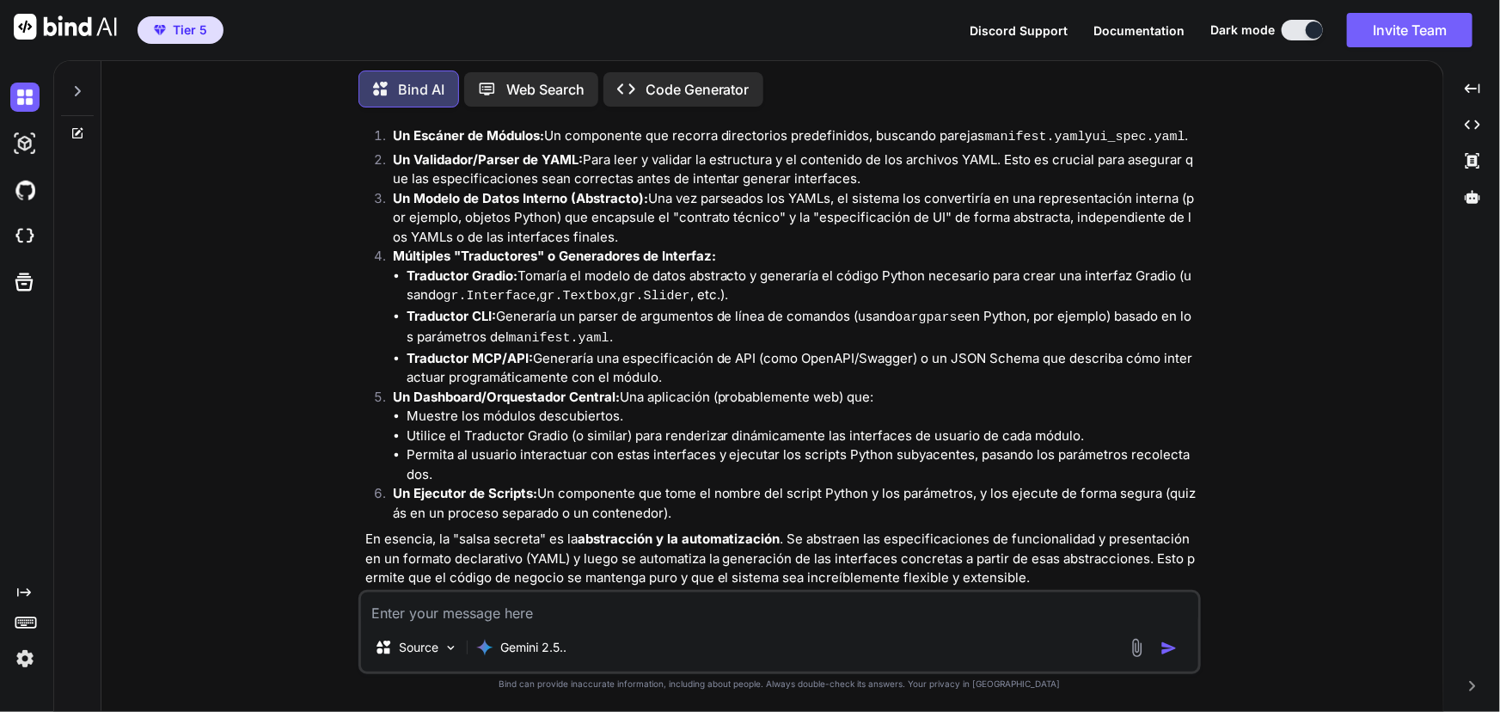 This screenshot has width=1500, height=712. What do you see at coordinates (655, 296) in the screenshot?
I see `code: gr.Slider` at bounding box center [655, 296].